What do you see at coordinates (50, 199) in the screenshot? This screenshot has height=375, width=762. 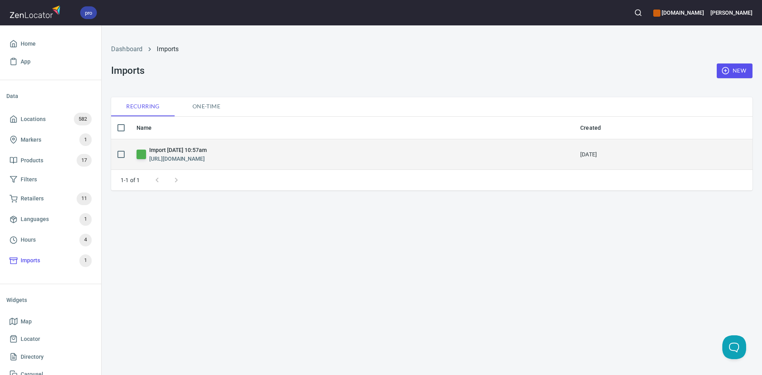 I see `a: Retailers11` at bounding box center [50, 199].